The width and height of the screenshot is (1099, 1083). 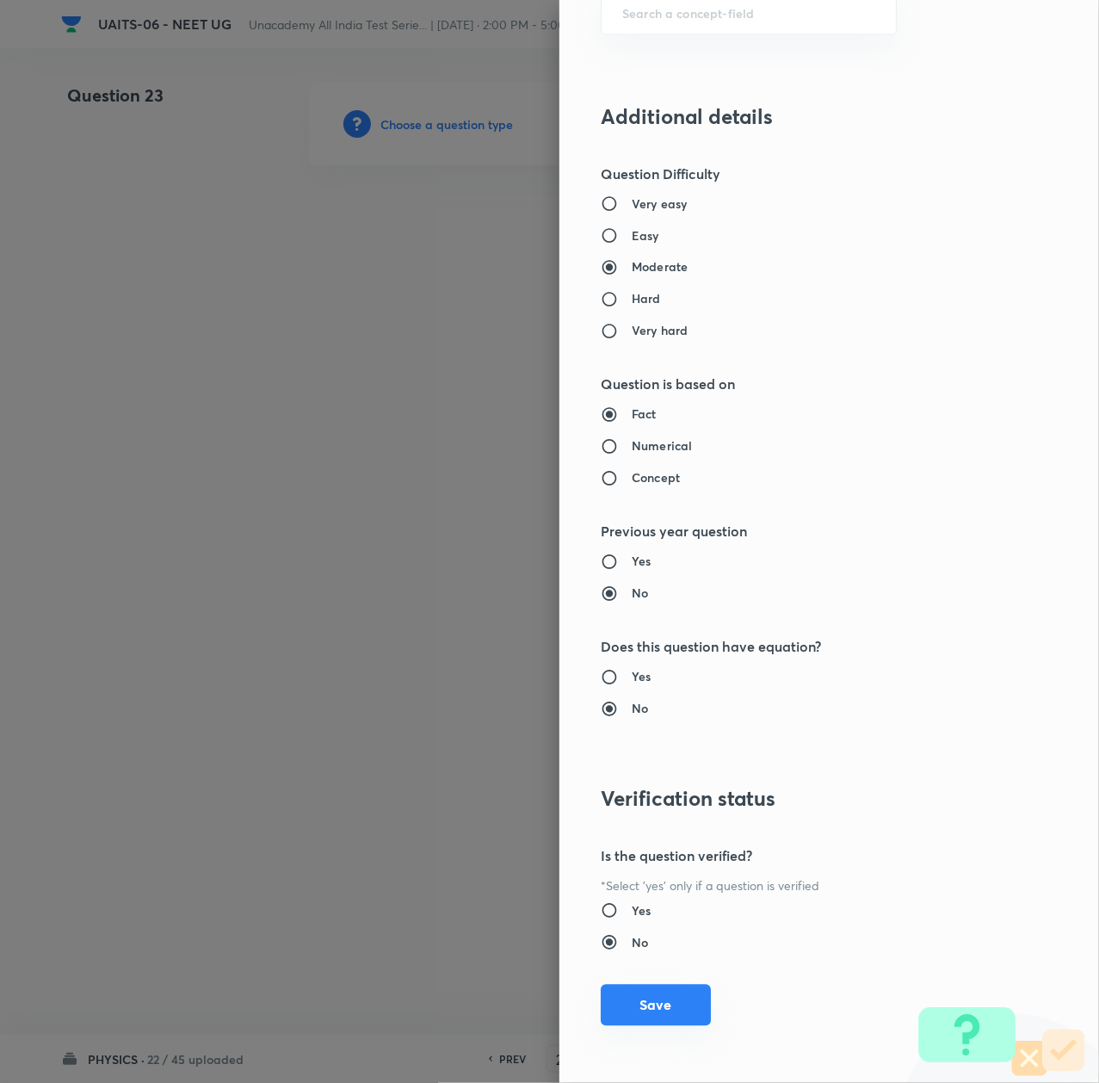 What do you see at coordinates (656, 1005) in the screenshot?
I see `button: Save` at bounding box center [656, 1005].